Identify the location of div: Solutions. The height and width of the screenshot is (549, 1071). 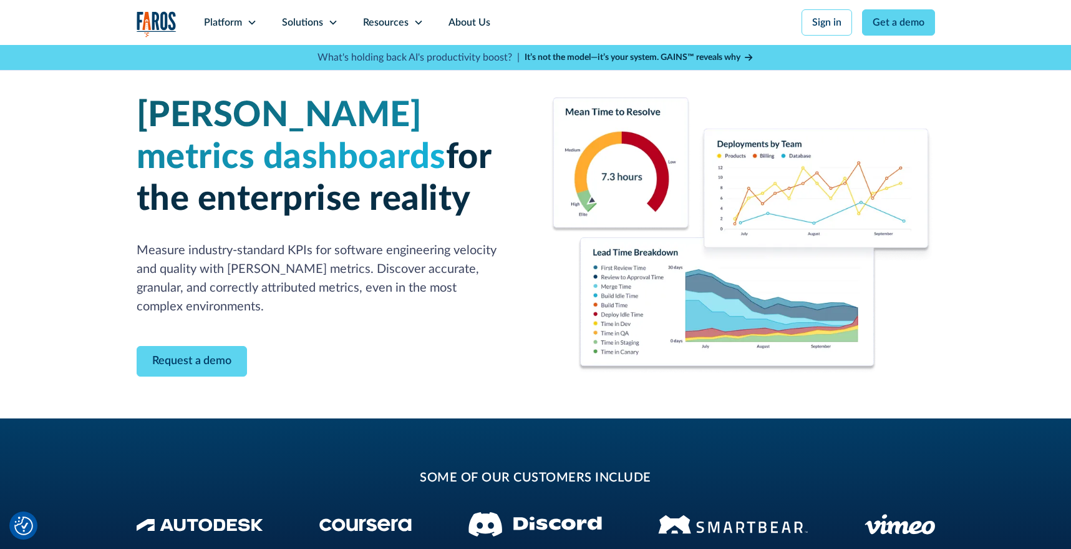
(303, 22).